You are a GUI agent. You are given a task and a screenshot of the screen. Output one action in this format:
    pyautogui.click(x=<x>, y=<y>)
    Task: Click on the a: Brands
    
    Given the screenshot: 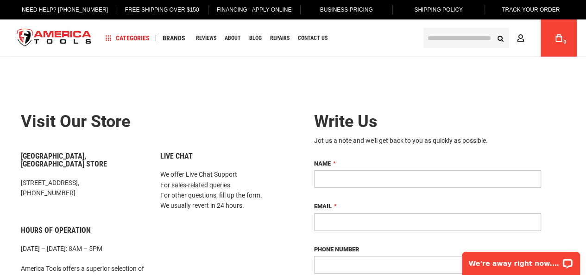 What is the action you would take?
    pyautogui.click(x=174, y=38)
    